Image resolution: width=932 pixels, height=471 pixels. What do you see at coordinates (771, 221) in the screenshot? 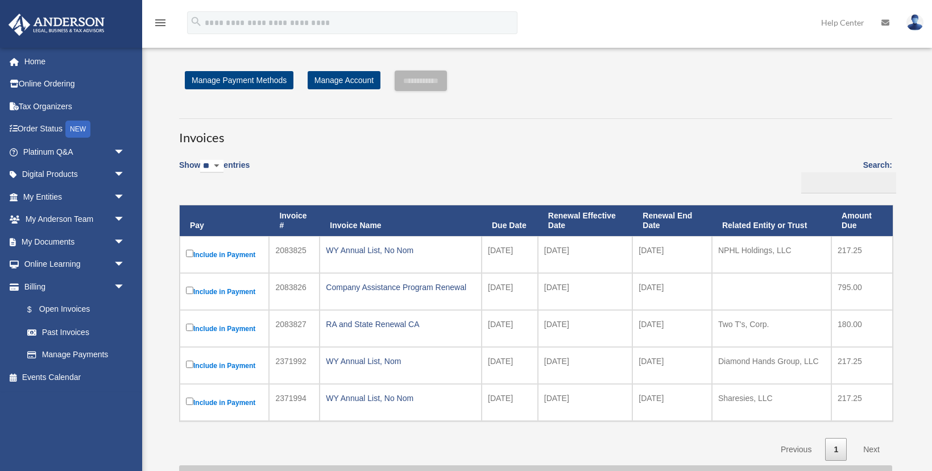
I see `th: Related Entity or Trust: activate to sort column ascending` at bounding box center [771, 221].